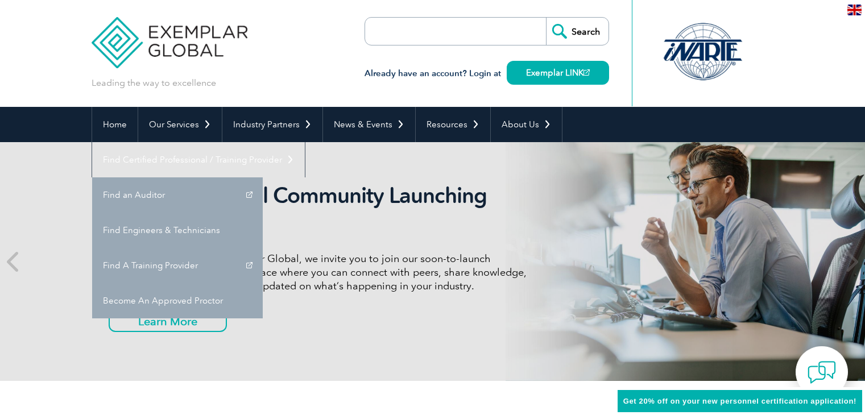  I want to click on a: Learn More, so click(168, 321).